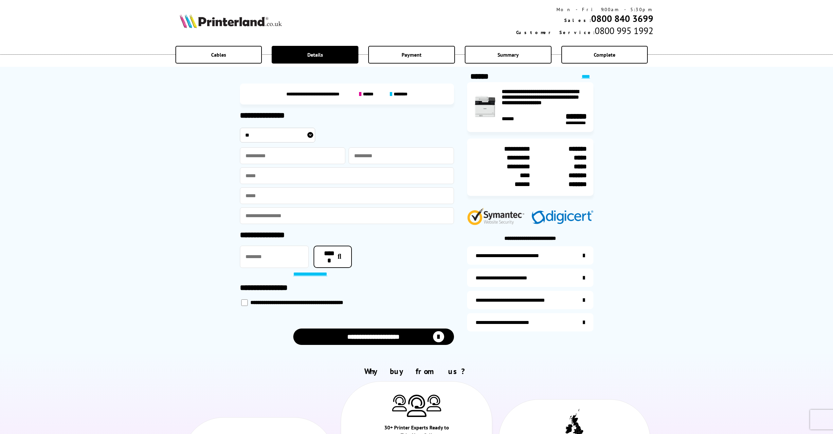 Image resolution: width=833 pixels, height=434 pixels. What do you see at coordinates (416, 371) in the screenshot?
I see `h2: Why buy from us?` at bounding box center [416, 371].